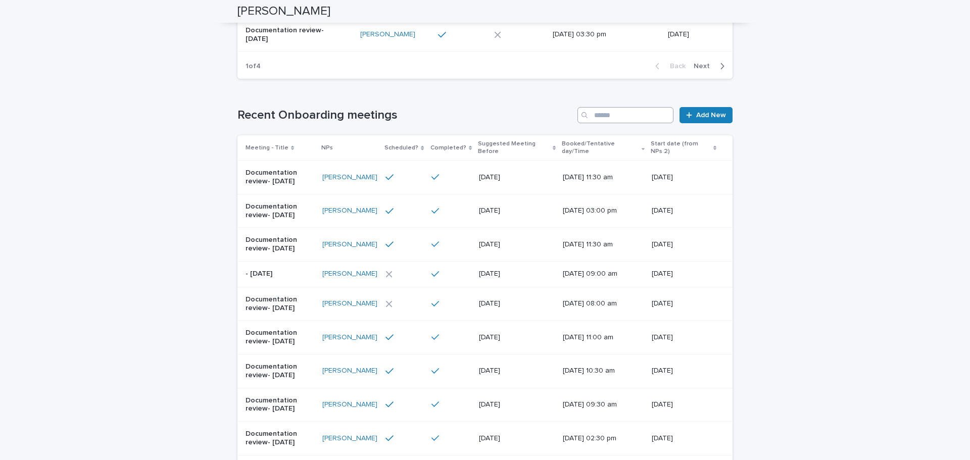 This screenshot has width=970, height=460. Describe the element at coordinates (405, 115) in the screenshot. I see `h1: Recent Onboarding meetings` at that location.